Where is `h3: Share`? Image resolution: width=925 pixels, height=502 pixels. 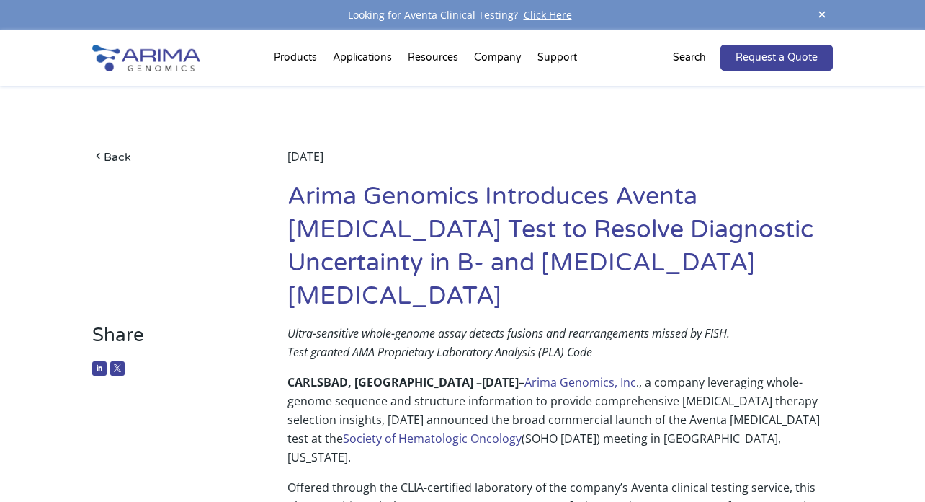
h3: Share is located at coordinates (169, 340).